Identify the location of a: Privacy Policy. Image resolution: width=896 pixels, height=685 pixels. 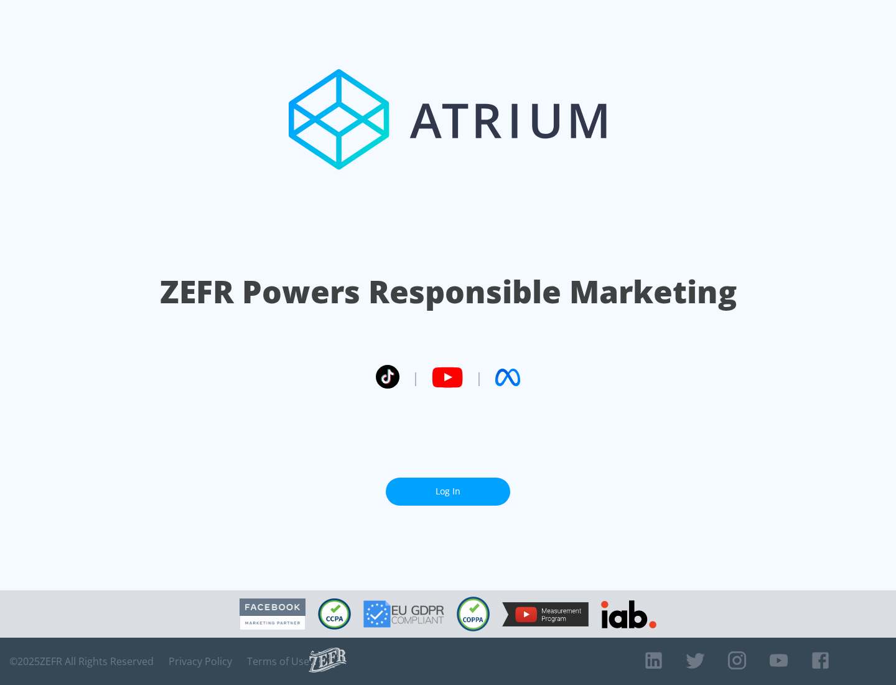
(200, 661).